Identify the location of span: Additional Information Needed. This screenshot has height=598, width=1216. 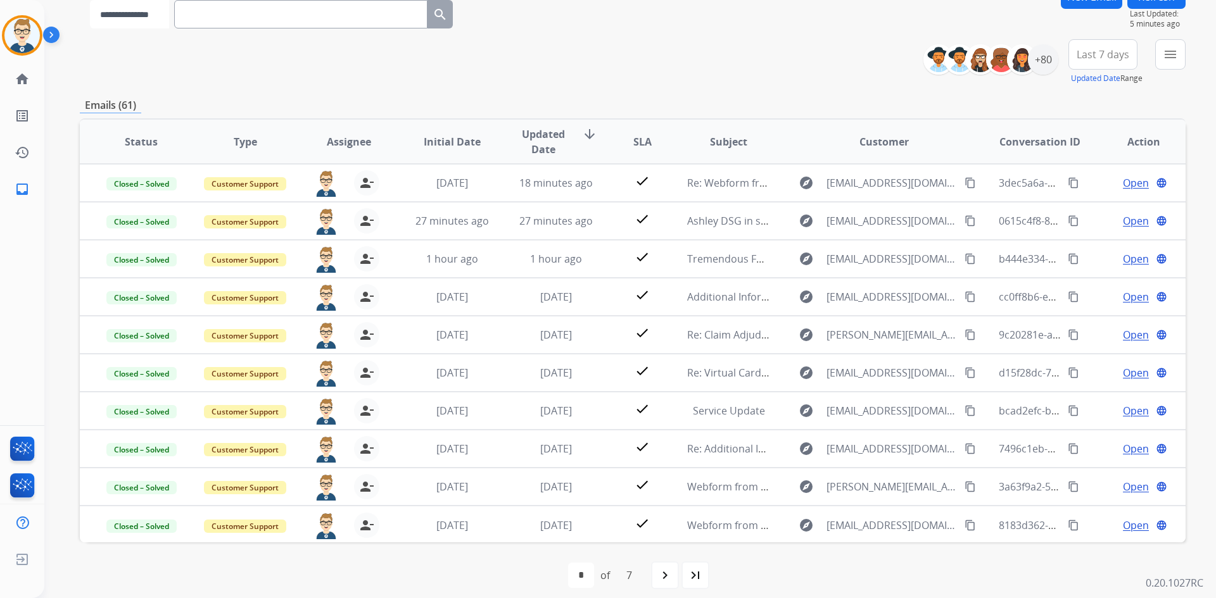
(761, 297).